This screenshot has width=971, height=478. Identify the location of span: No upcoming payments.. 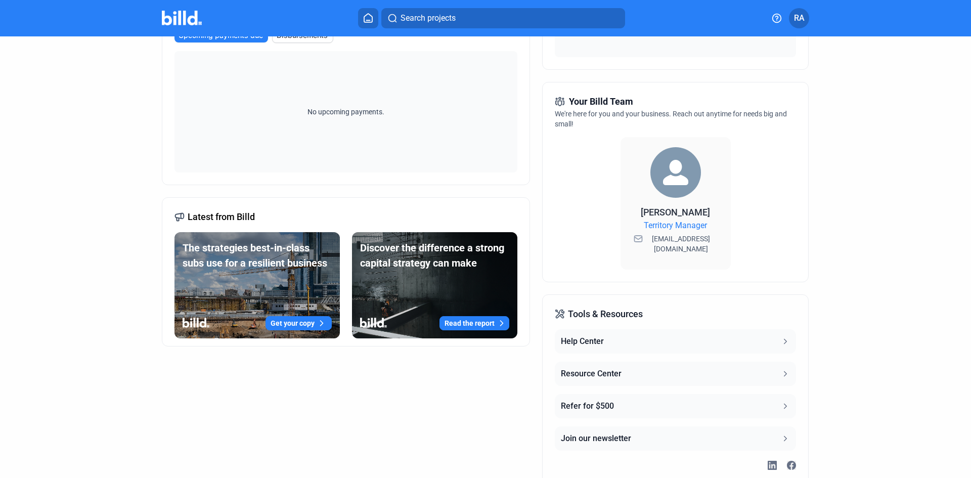
(346, 112).